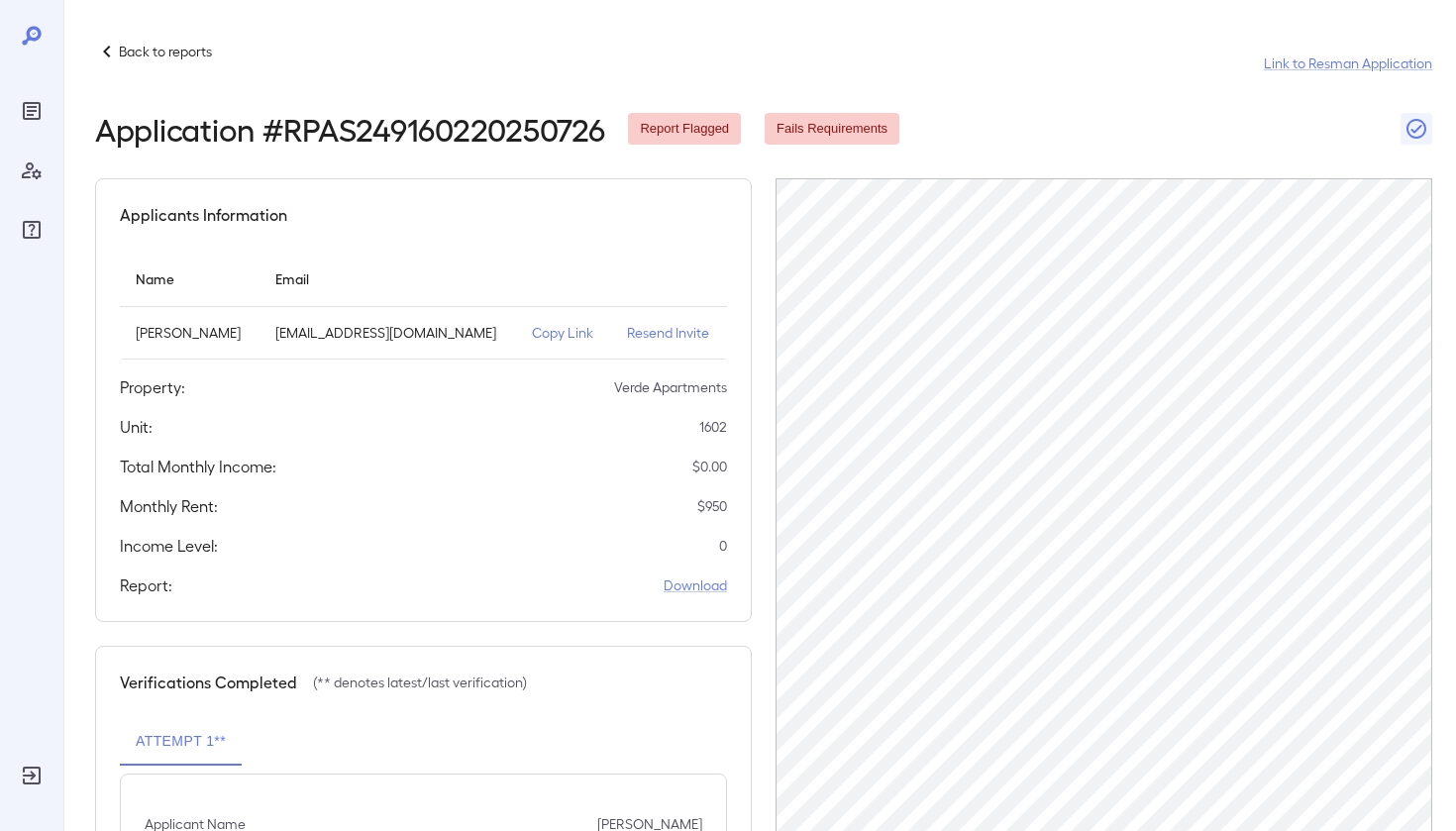 This screenshot has width=1456, height=831. I want to click on h5: Applicants Information, so click(203, 215).